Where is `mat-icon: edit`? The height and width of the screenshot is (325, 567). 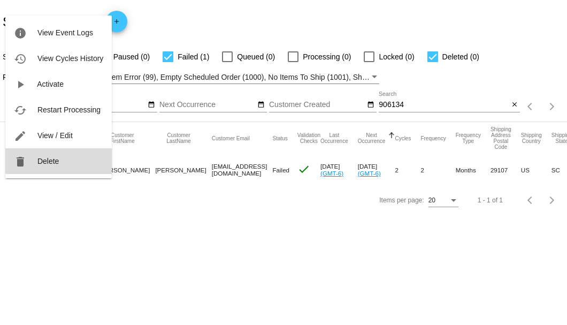
mat-icon: edit is located at coordinates (20, 136).